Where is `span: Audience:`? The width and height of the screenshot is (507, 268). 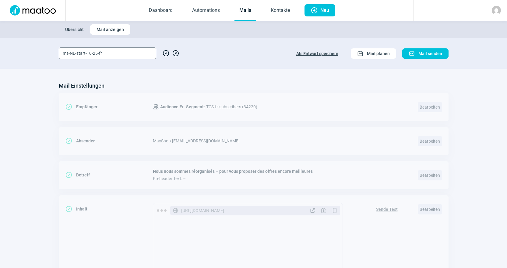
span: Audience: is located at coordinates (170, 107).